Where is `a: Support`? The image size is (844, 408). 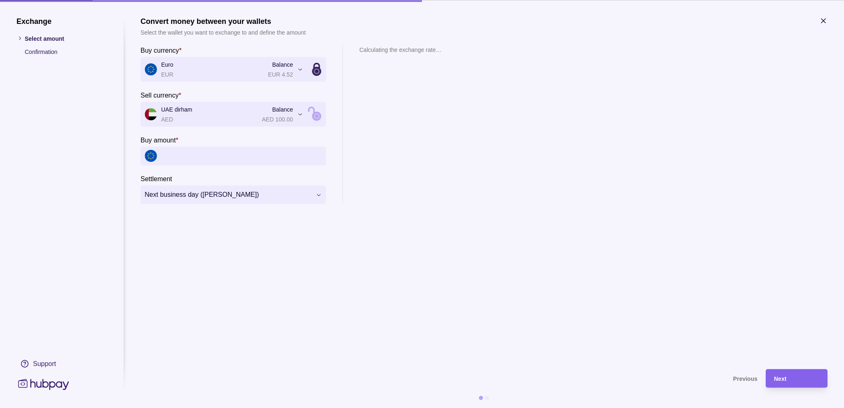
a: Support is located at coordinates (62, 364).